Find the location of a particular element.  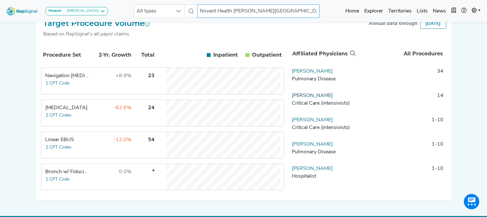

td: 34 is located at coordinates (401, 77).